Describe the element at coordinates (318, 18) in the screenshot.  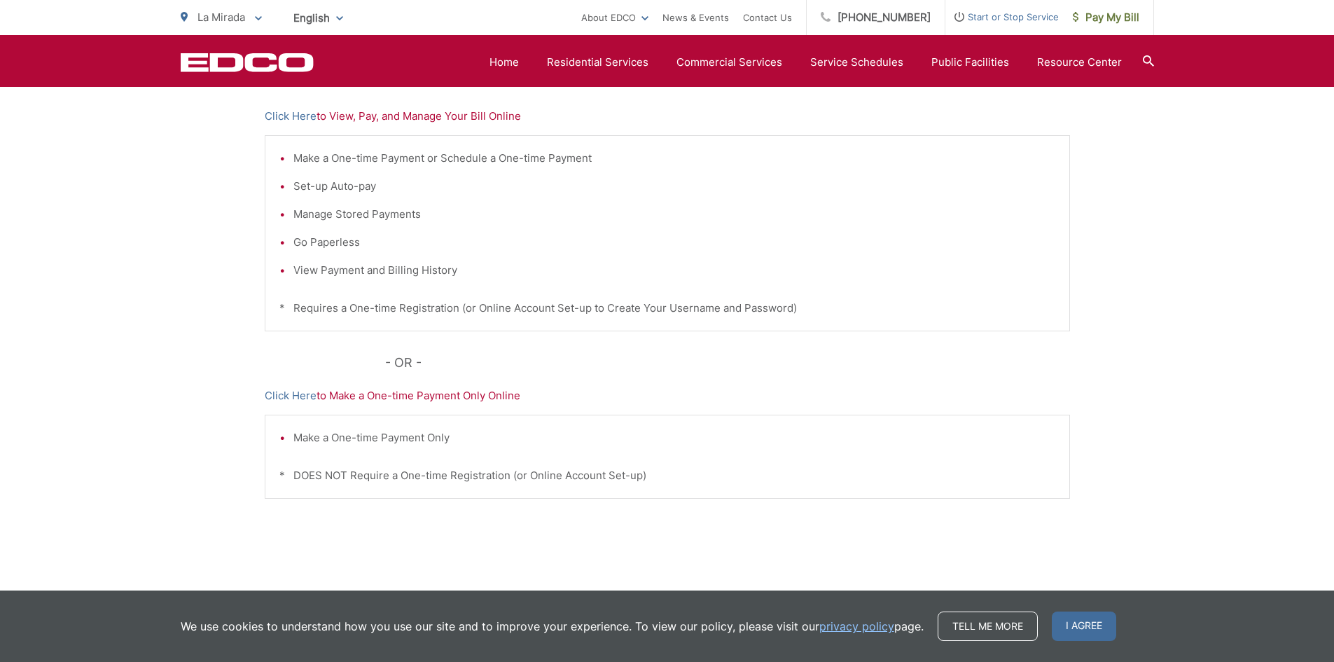
I see `span: English` at that location.